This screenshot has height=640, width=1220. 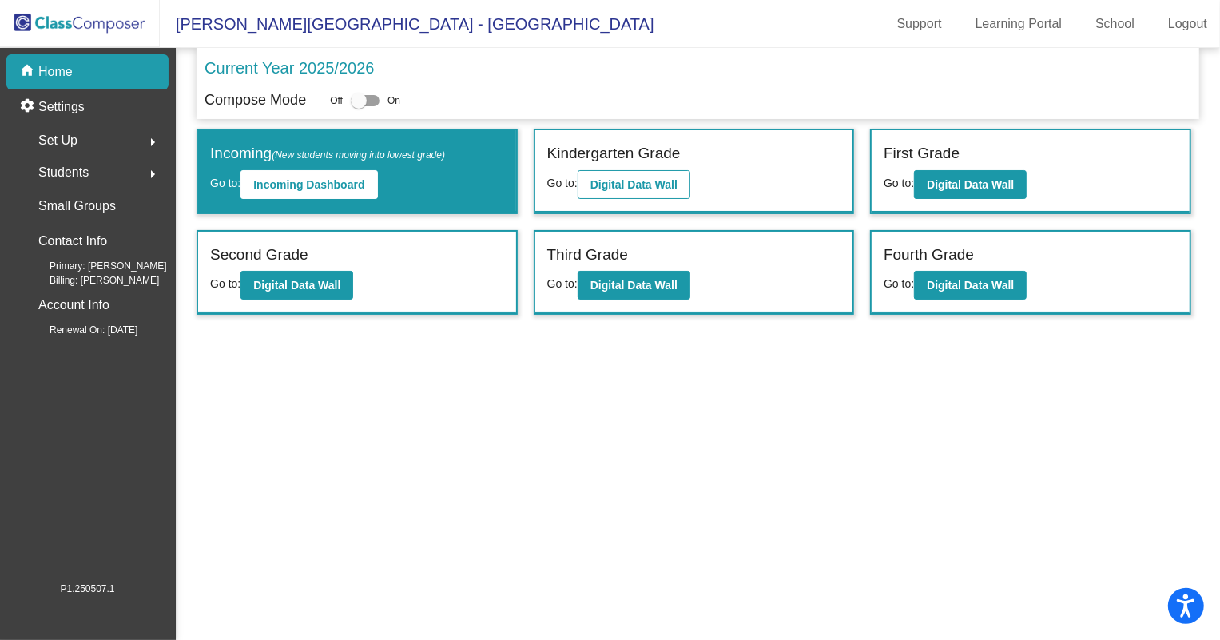 What do you see at coordinates (1019, 24) in the screenshot?
I see `a: Learning Portal` at bounding box center [1019, 24].